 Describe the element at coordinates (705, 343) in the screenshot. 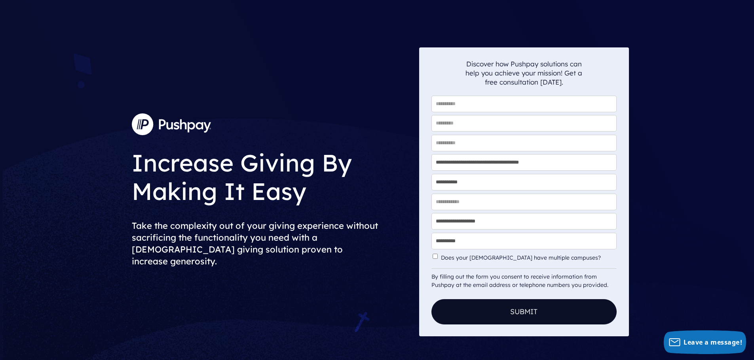

I see `button: Leave a message!` at that location.